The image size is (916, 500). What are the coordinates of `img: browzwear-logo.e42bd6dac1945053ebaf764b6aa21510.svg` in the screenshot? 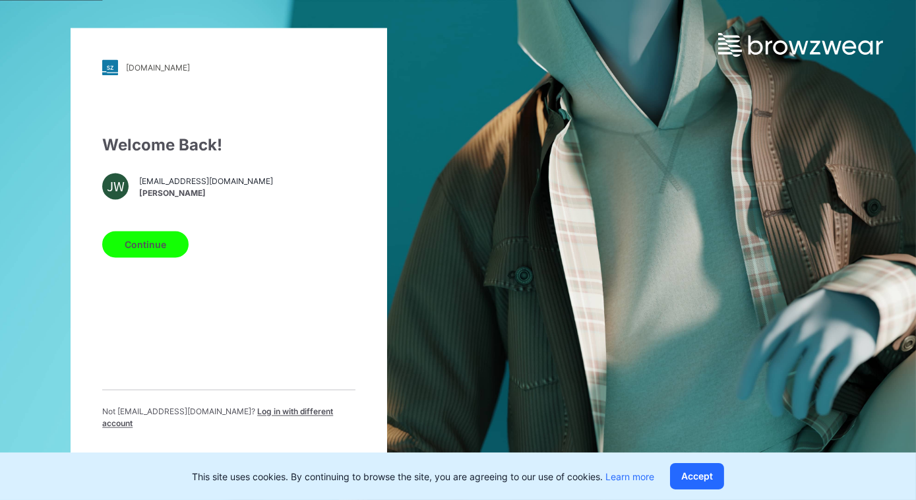 It's located at (800, 45).